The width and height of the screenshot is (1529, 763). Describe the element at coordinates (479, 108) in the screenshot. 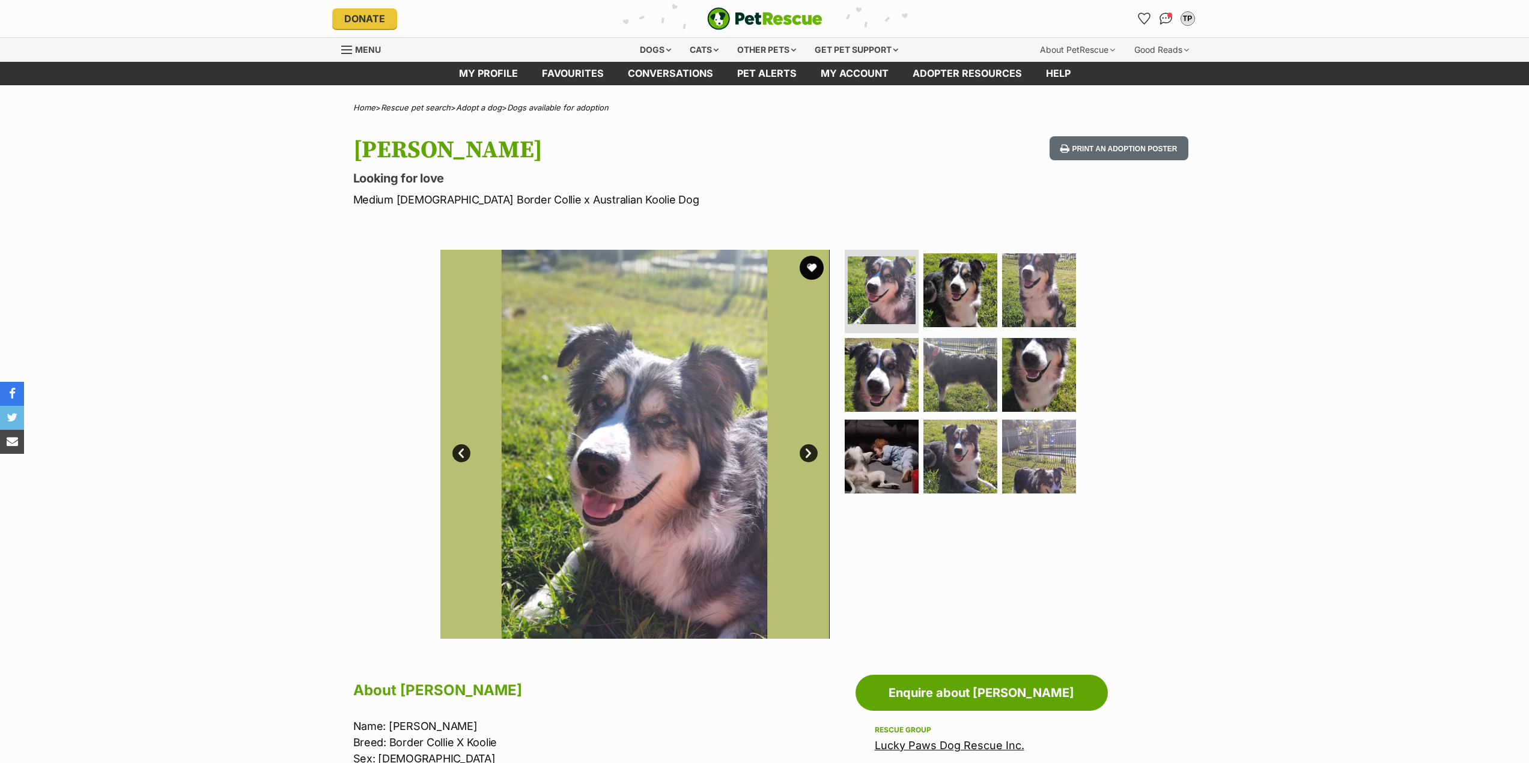

I see `a: Adopt a dog` at that location.